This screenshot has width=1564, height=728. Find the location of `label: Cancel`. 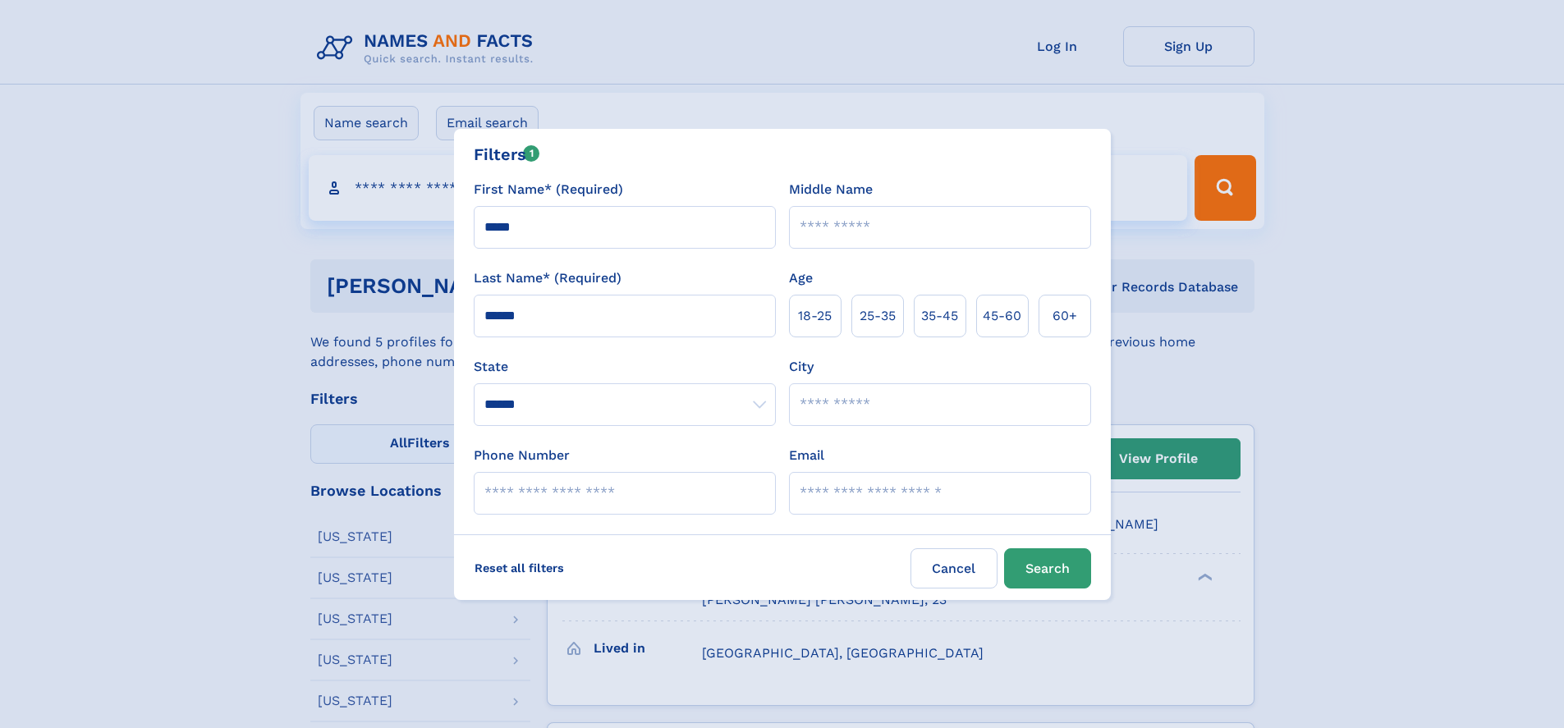

label: Cancel is located at coordinates (954, 568).